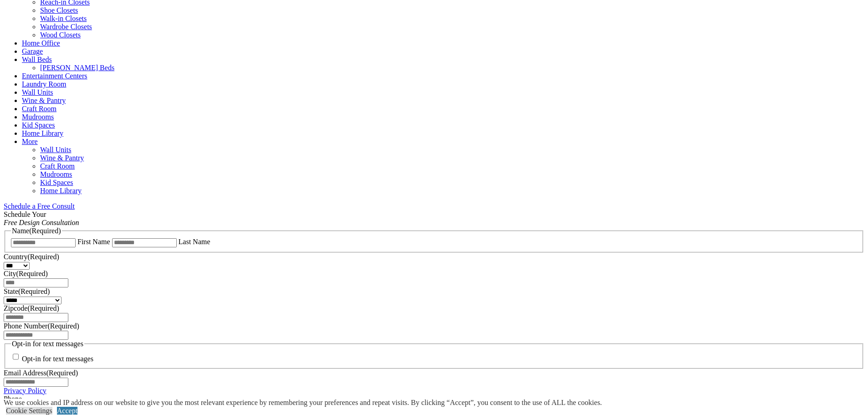 This screenshot has height=415, width=868. What do you see at coordinates (41, 222) in the screenshot?
I see `em: Free Design Consultation` at bounding box center [41, 222].